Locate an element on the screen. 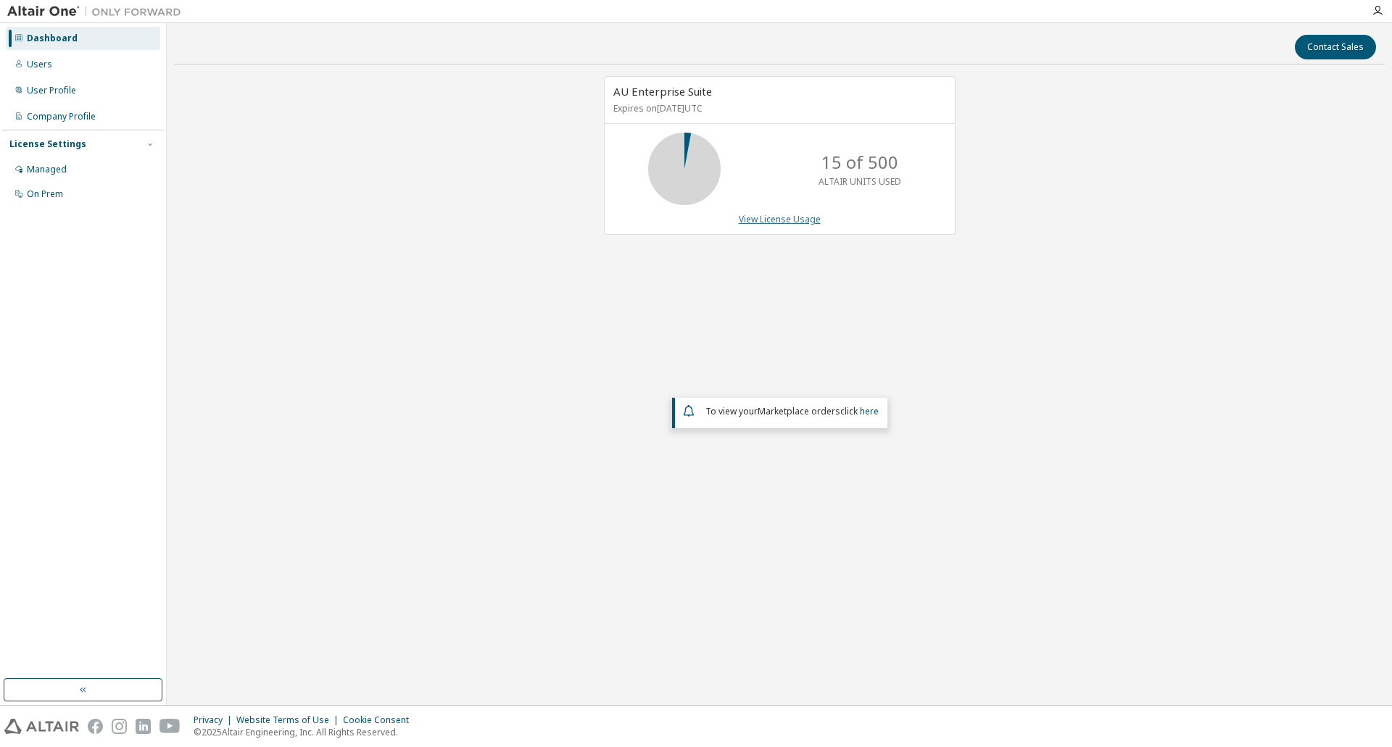 The image size is (1392, 747). p: © 2025 Altair Engineering, Inc. All Rights Reserved. is located at coordinates (305, 732).